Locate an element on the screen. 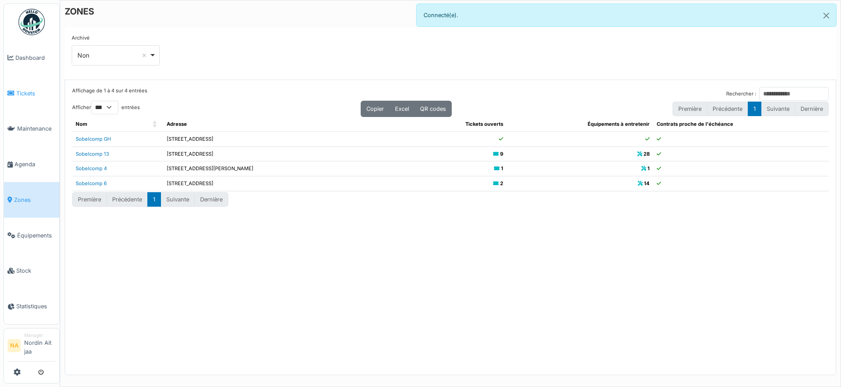  b: 9 is located at coordinates (501, 154).